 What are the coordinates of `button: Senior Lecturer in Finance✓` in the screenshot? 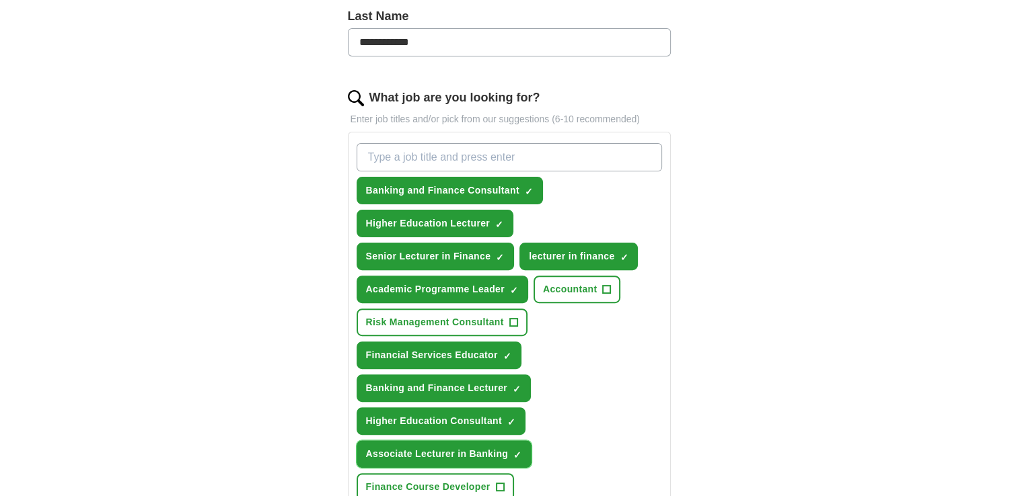 It's located at (435, 256).